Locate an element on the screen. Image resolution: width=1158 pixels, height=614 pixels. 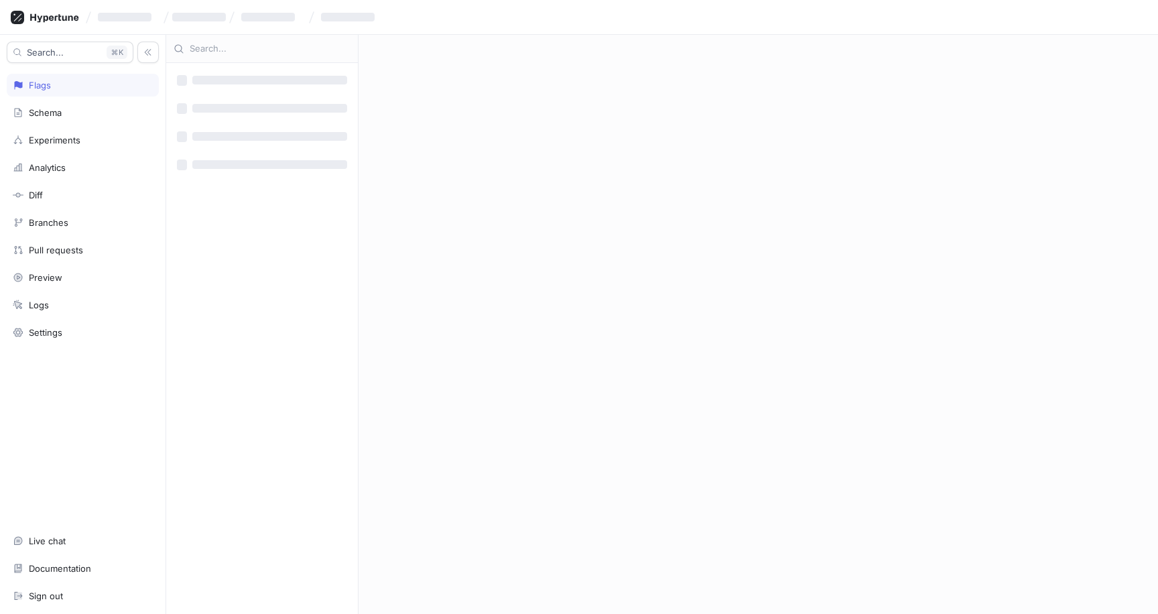
div: Preview is located at coordinates (46, 277).